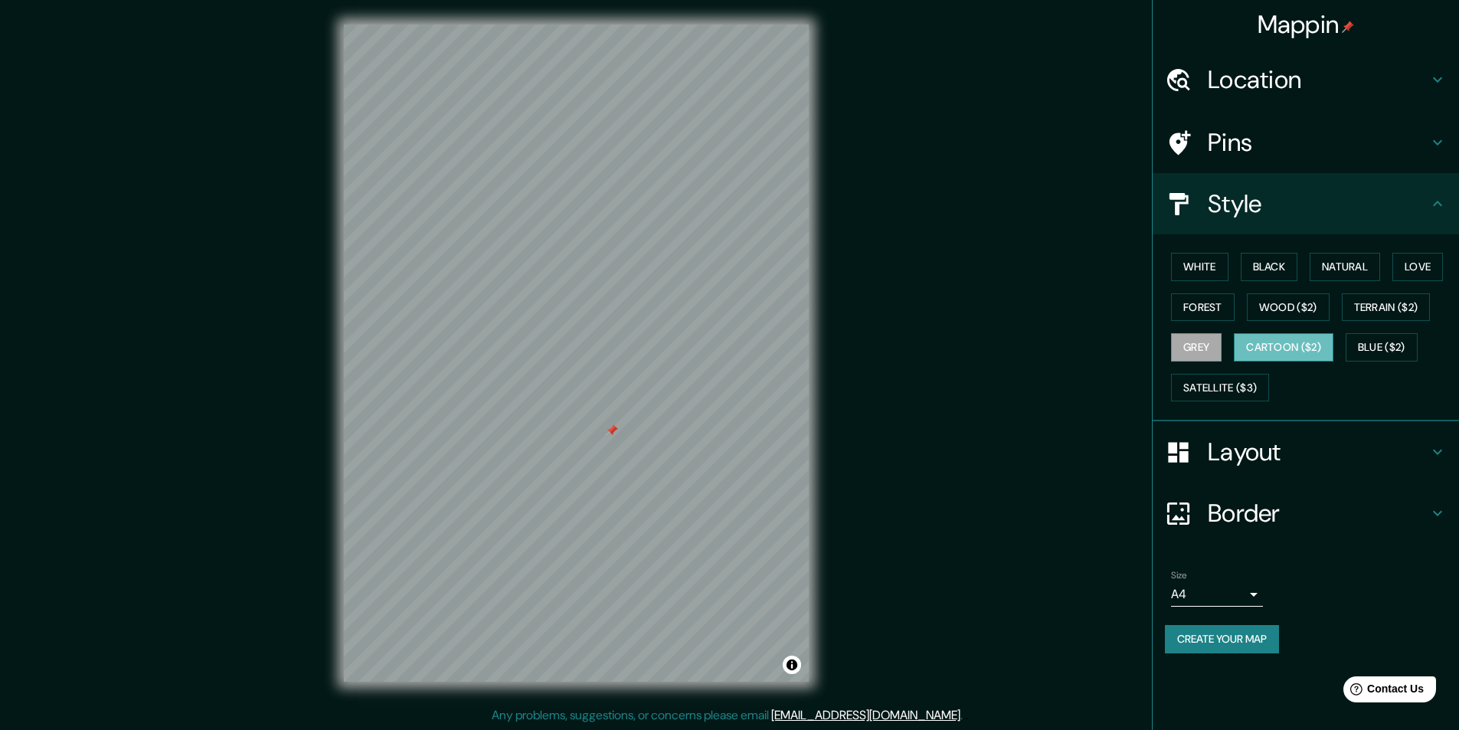 This screenshot has width=1459, height=730. What do you see at coordinates (727, 715) in the screenshot?
I see `p: Any problems, suggestions, or concerns please email .` at bounding box center [727, 715].